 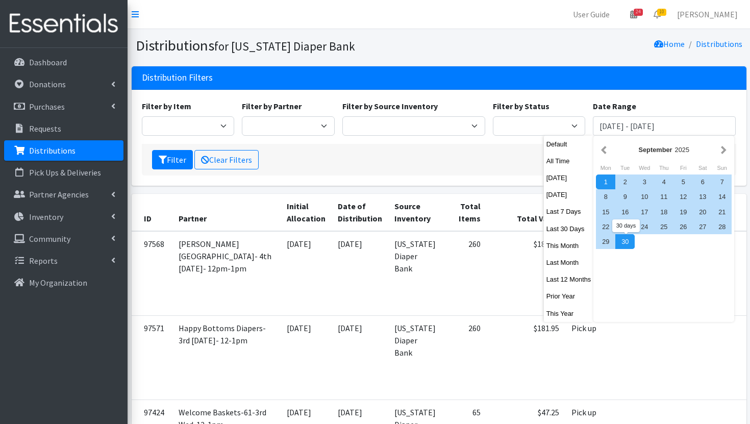 I want to click on div: 10, so click(x=645, y=196).